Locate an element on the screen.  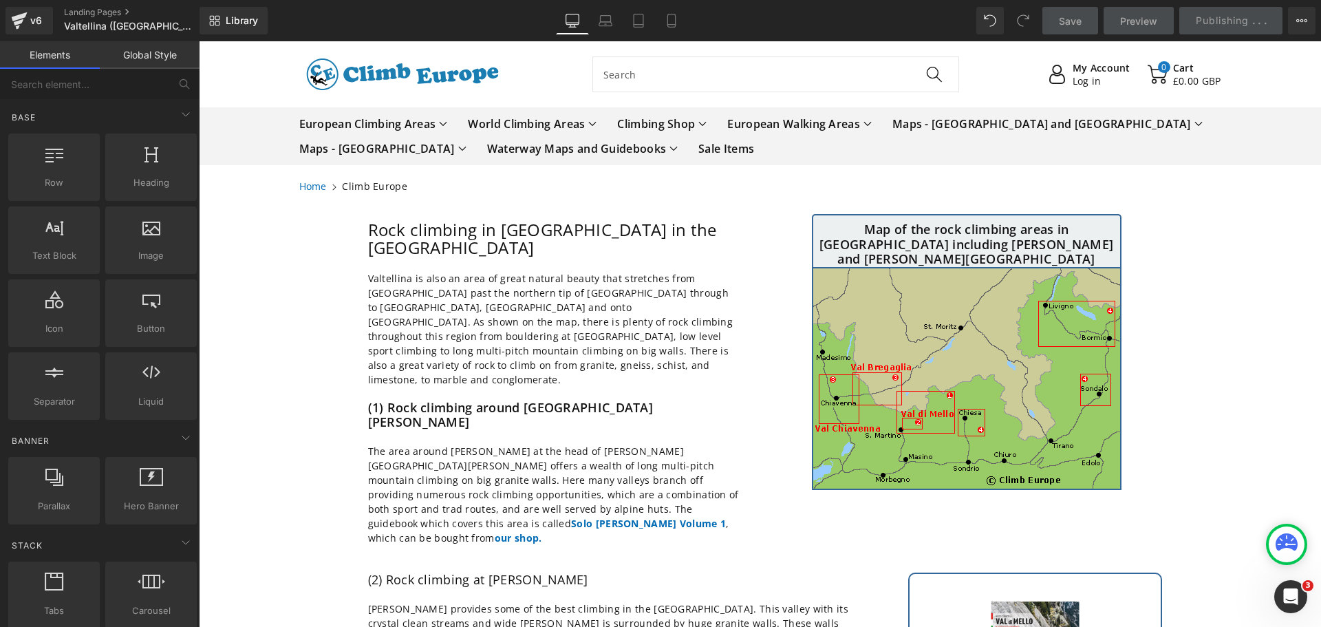
span: Icon is located at coordinates (54, 328).